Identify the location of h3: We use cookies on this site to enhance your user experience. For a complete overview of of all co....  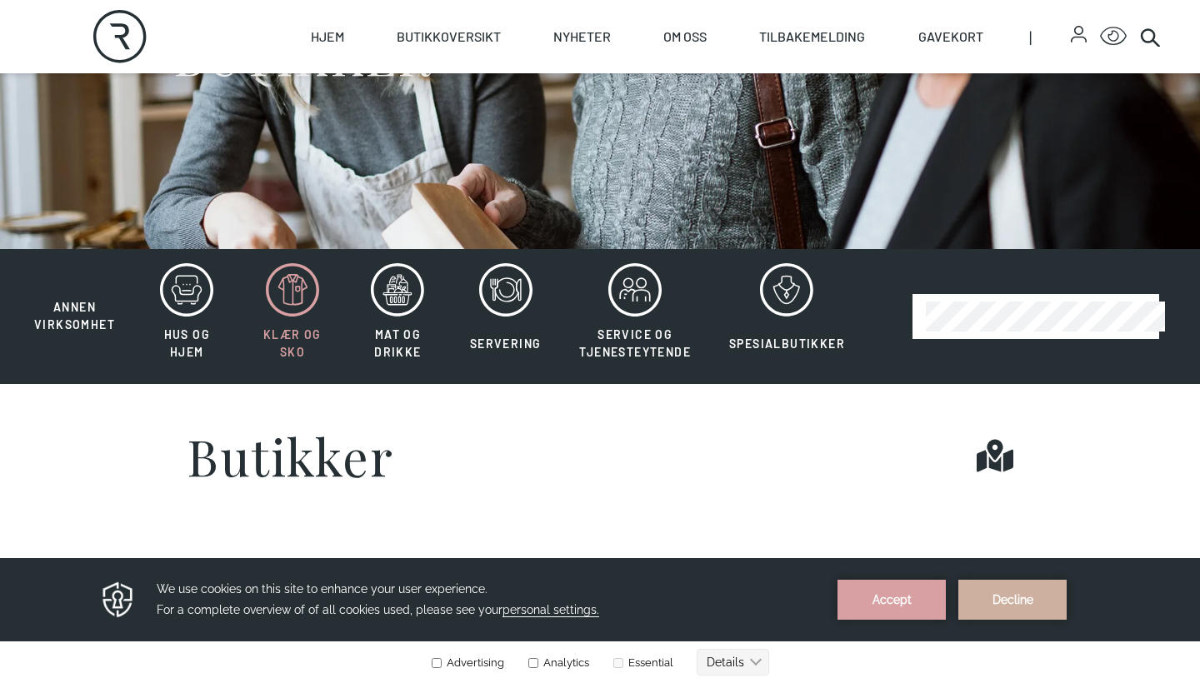
(487, 44).